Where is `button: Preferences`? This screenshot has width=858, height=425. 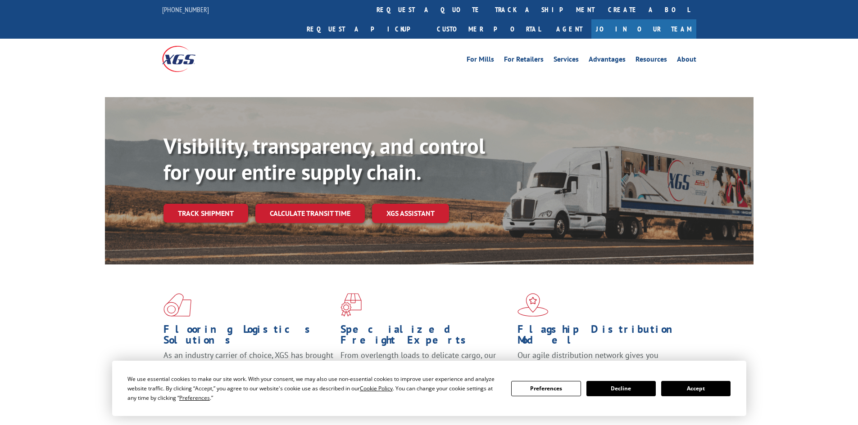
button: Preferences is located at coordinates (546, 389).